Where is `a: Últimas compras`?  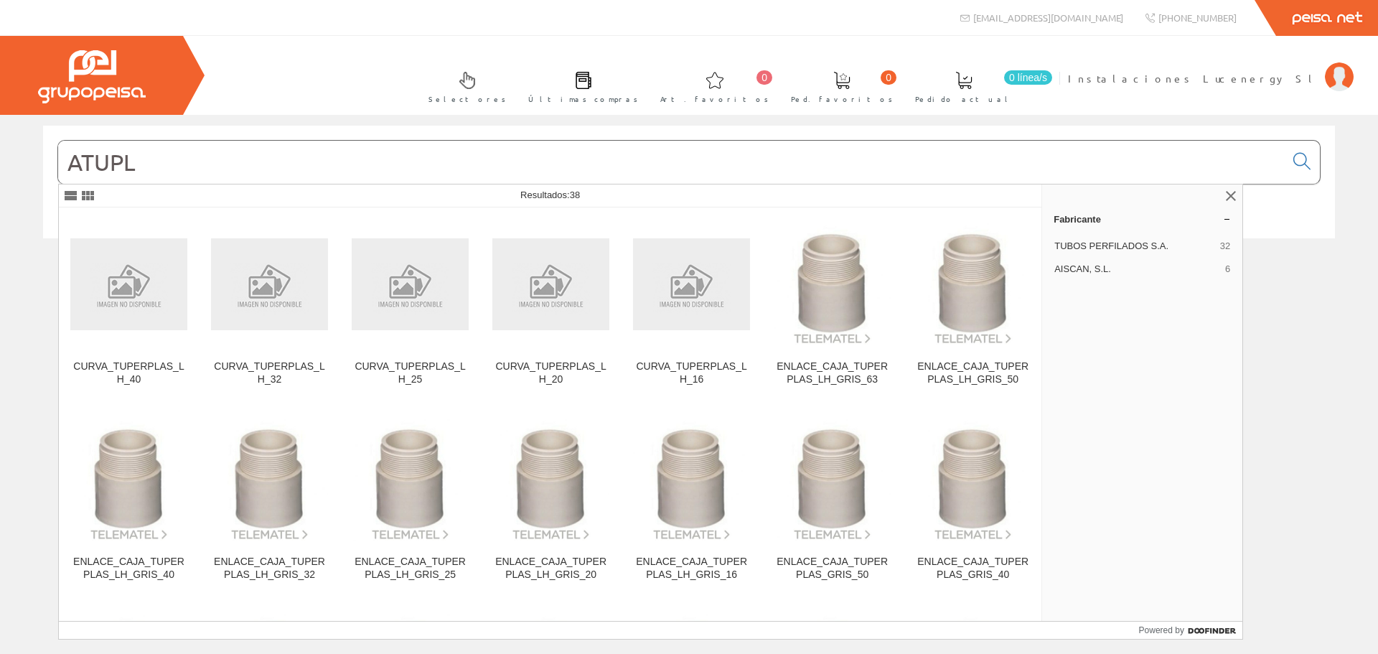
a: Últimas compras is located at coordinates (579, 85).